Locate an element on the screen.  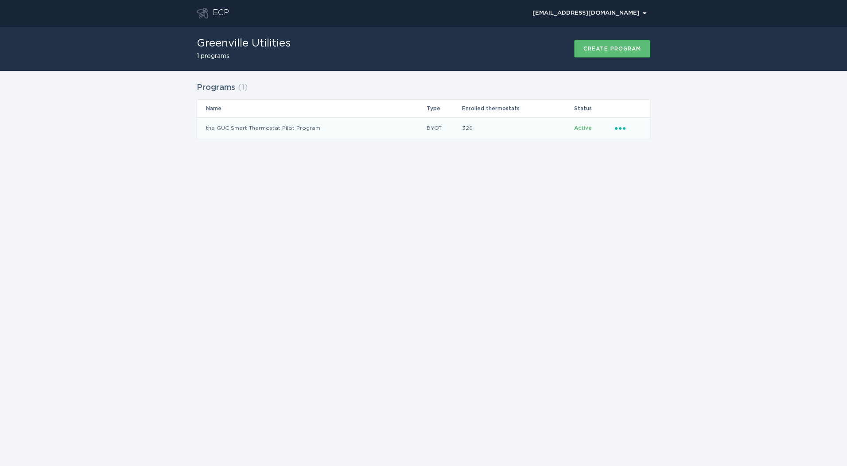
th: Name is located at coordinates (311, 109).